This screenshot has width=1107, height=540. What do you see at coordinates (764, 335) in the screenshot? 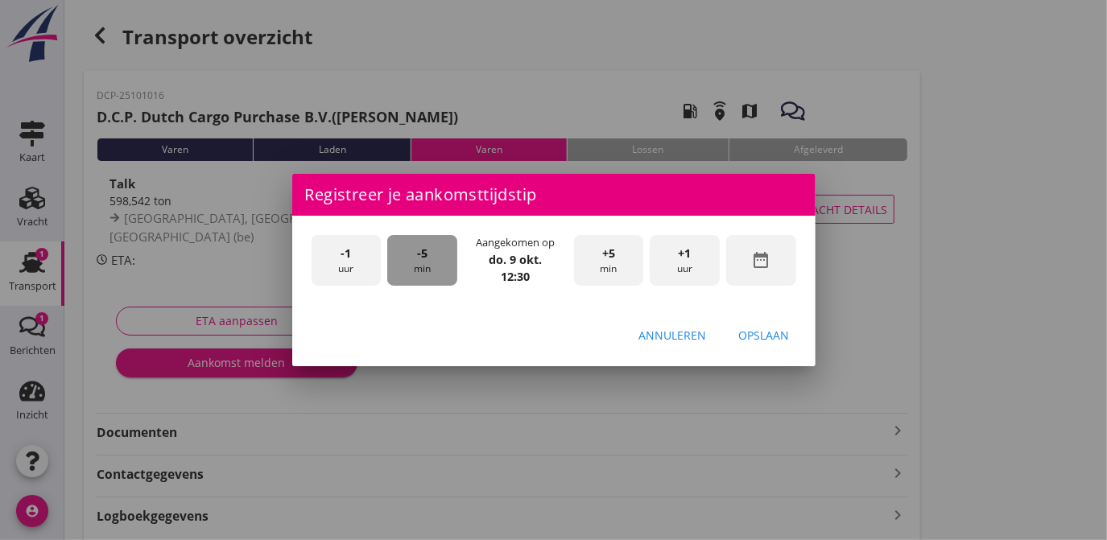
I see `div: Opslaan` at bounding box center [764, 335].